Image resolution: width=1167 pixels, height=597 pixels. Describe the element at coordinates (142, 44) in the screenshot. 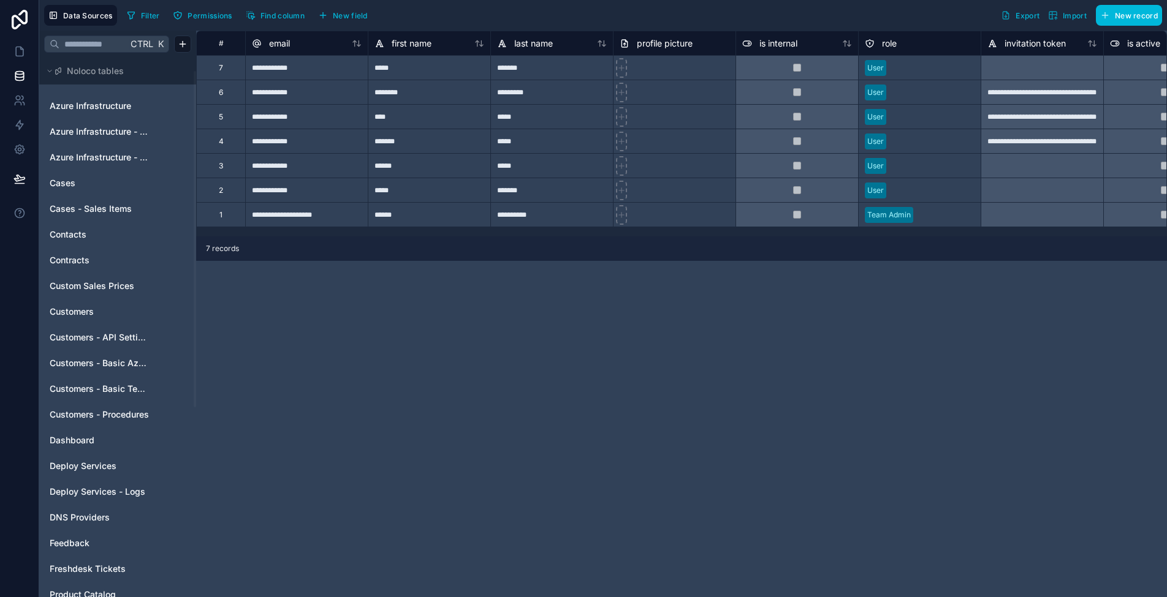

I see `span: Ctrl` at that location.